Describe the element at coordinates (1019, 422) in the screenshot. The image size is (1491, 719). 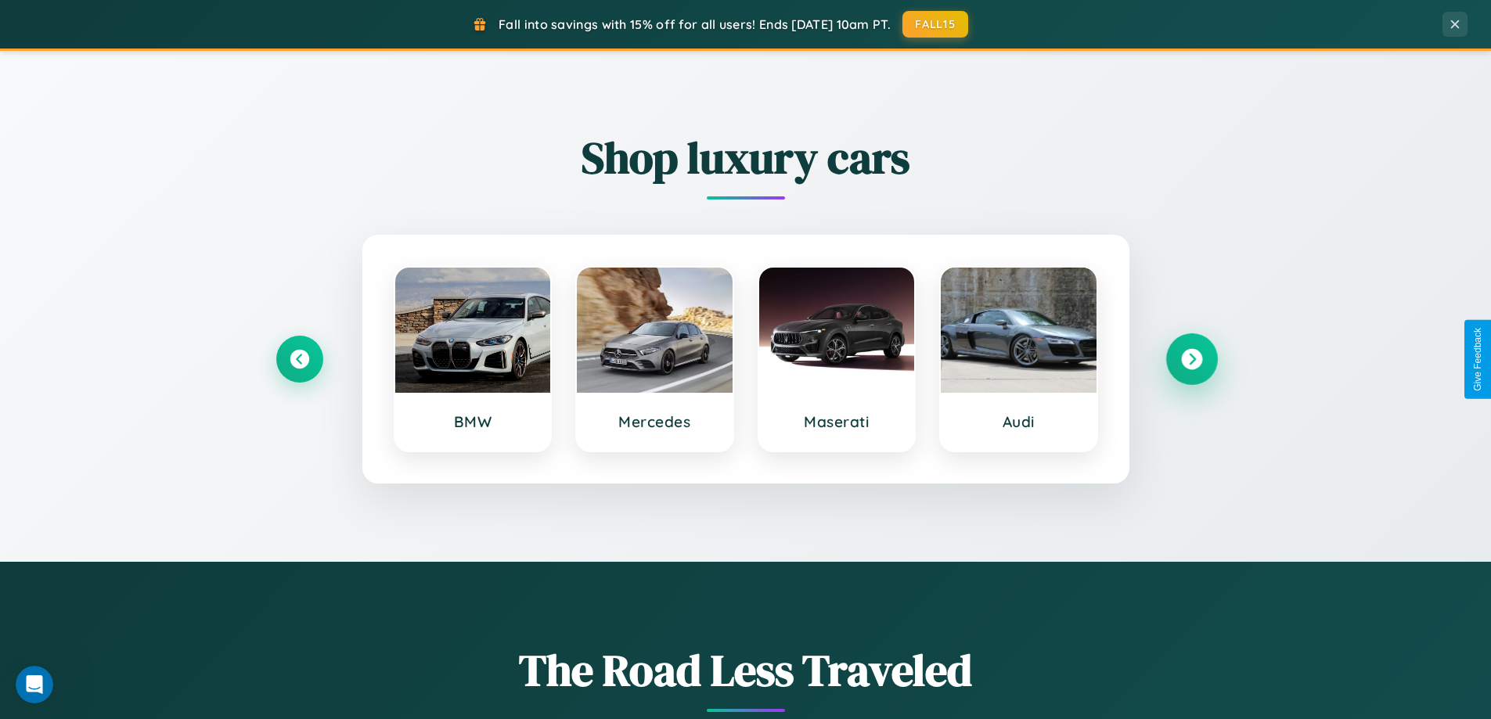
I see `h3: Audi` at that location.